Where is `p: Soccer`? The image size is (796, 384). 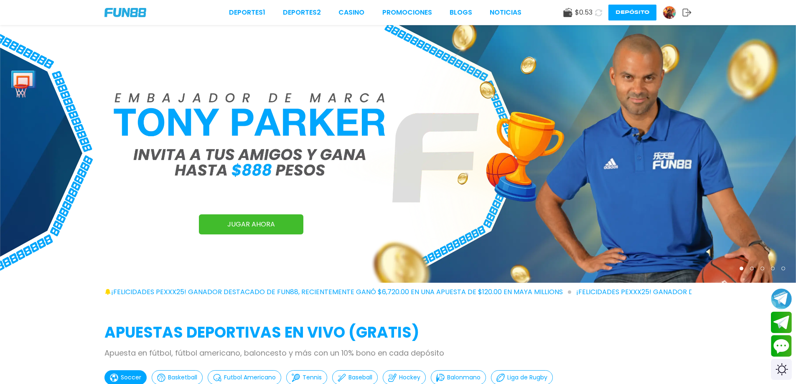 p: Soccer is located at coordinates (131, 377).